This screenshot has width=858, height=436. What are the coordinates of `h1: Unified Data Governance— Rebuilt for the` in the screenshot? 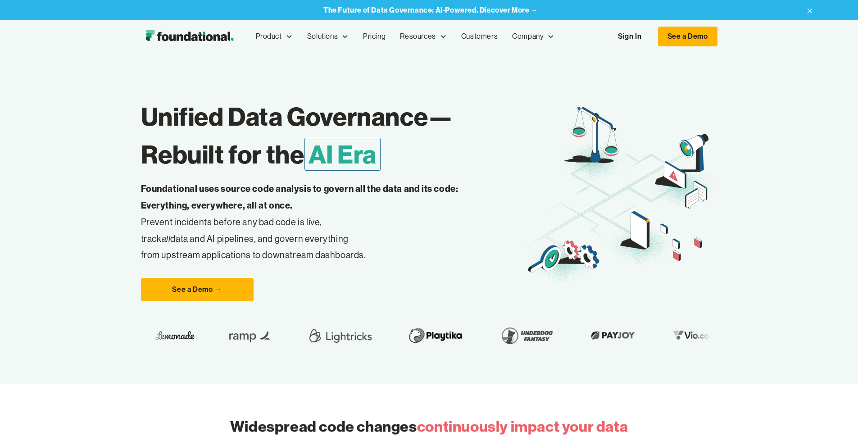 It's located at (333, 136).